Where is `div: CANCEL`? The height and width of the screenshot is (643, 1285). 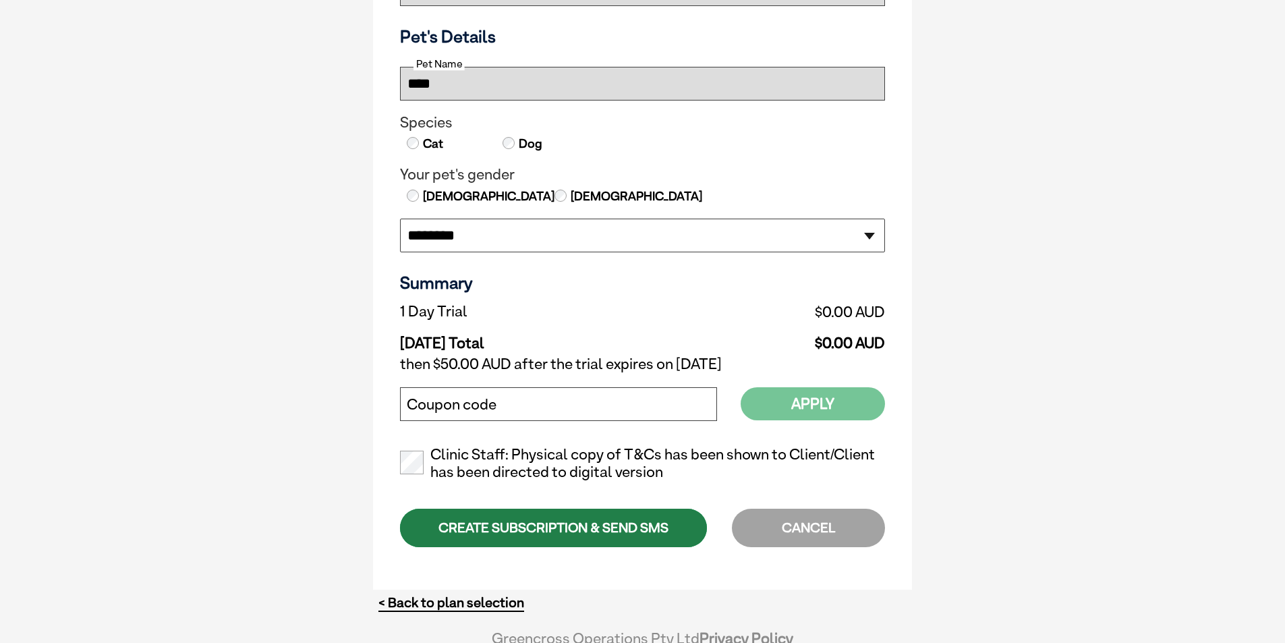
div: CANCEL is located at coordinates (808, 528).